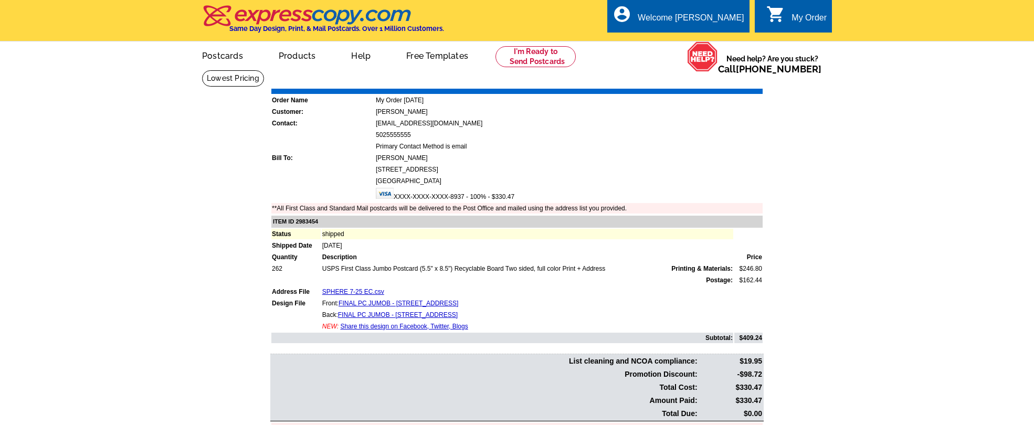 This screenshot has height=425, width=1034. Describe the element at coordinates (527, 303) in the screenshot. I see `td: Front:` at that location.